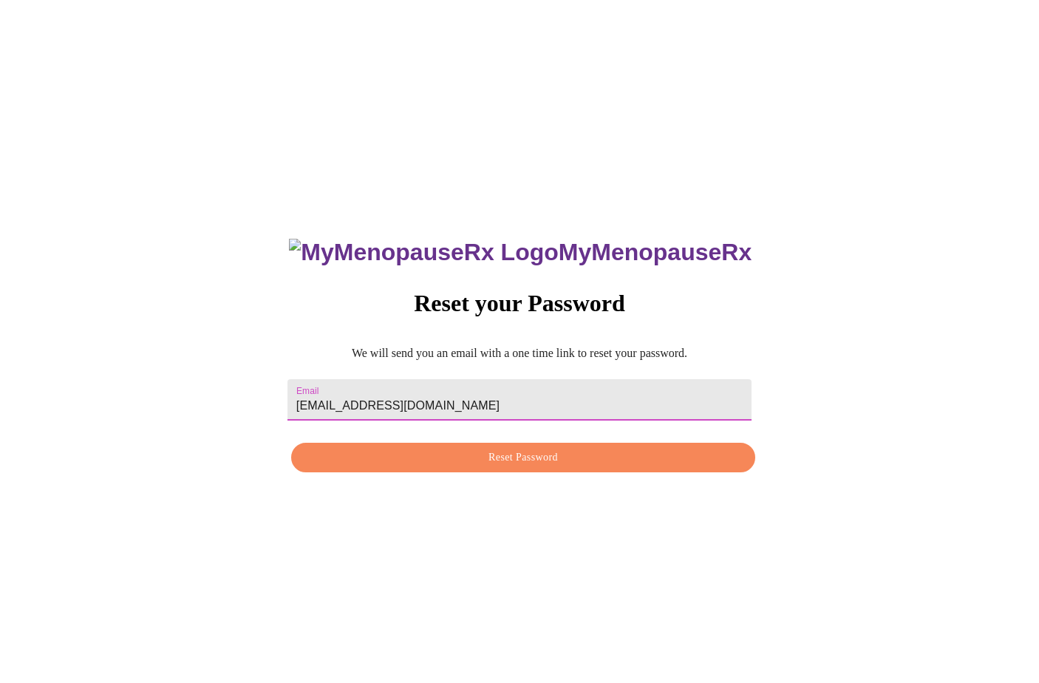 The width and height of the screenshot is (1039, 683). Describe the element at coordinates (424, 252) in the screenshot. I see `img: MyMenopauseRx Logo` at that location.